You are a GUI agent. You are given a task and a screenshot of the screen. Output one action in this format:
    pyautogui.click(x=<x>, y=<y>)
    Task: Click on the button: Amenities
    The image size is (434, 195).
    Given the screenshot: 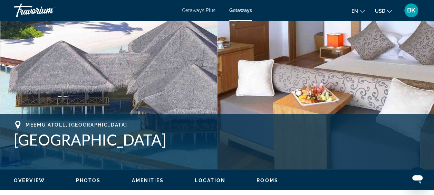 What is the action you would take?
    pyautogui.click(x=147, y=180)
    